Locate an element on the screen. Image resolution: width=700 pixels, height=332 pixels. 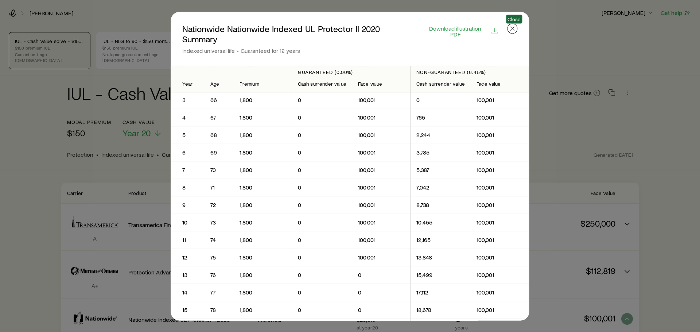
p: 76 is located at coordinates (219, 275).